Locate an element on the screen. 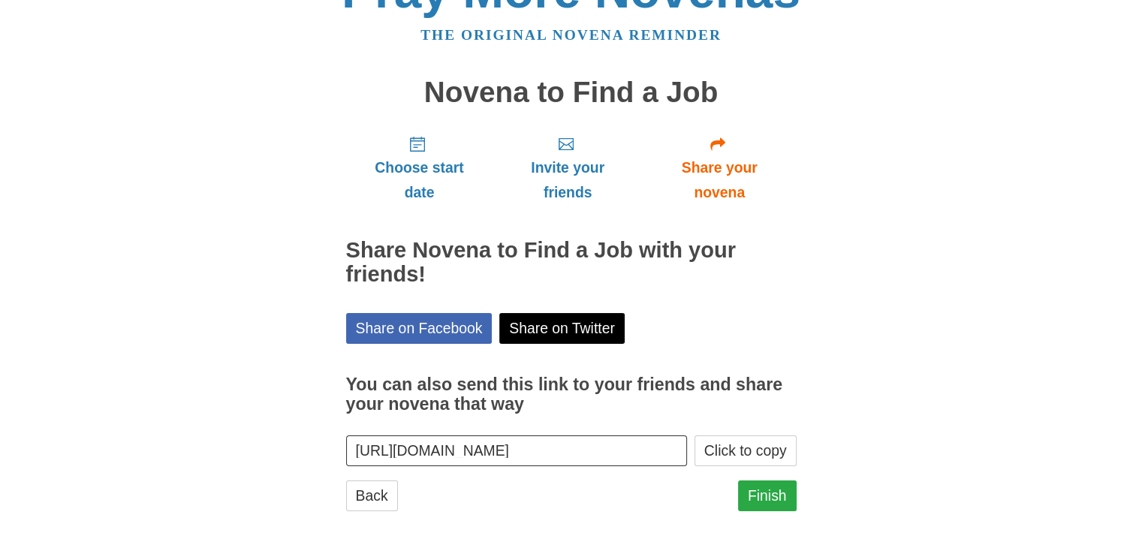 This screenshot has height=554, width=1142. button: Click to copy is located at coordinates (746, 451).